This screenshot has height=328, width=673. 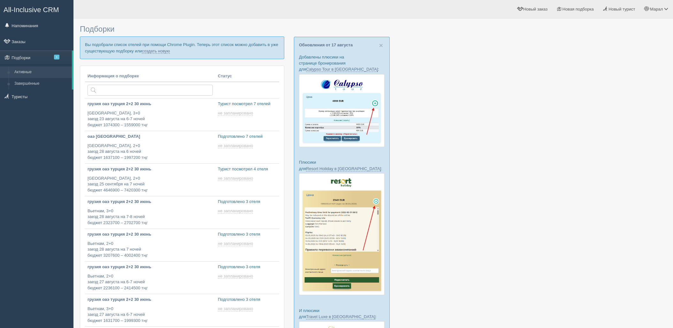 What do you see at coordinates (150, 277) in the screenshot?
I see `a: грузия оаэ турция 2+2 30 июнь Вьетнам, 2+0заезд 27 августа на 6-7 ночейбюджет 2236100 – 2414500 тңг` at bounding box center [150, 277].